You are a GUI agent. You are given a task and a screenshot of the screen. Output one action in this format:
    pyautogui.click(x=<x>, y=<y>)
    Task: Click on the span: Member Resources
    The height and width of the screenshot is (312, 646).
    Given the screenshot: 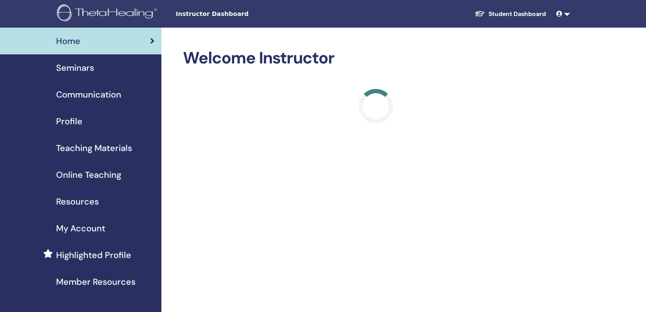 What is the action you would take?
    pyautogui.click(x=96, y=282)
    